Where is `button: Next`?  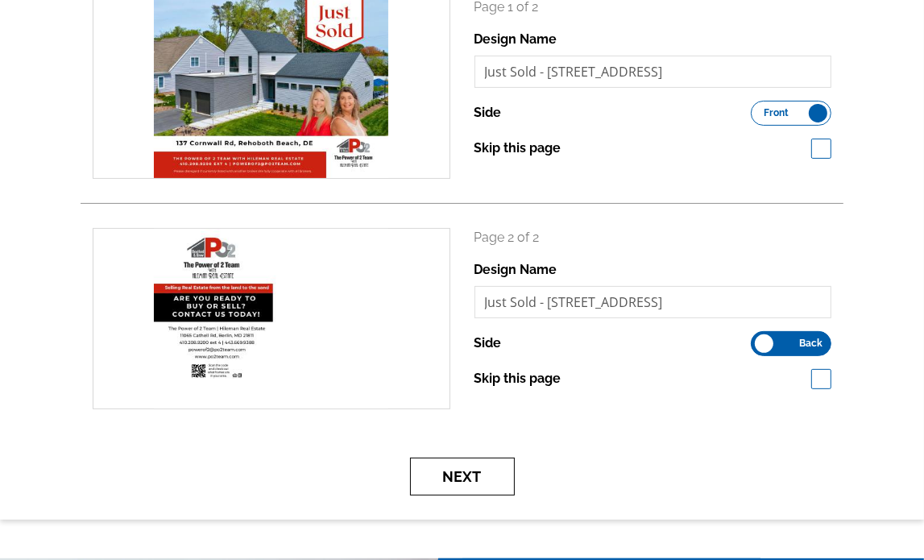
button: Next is located at coordinates (462, 476).